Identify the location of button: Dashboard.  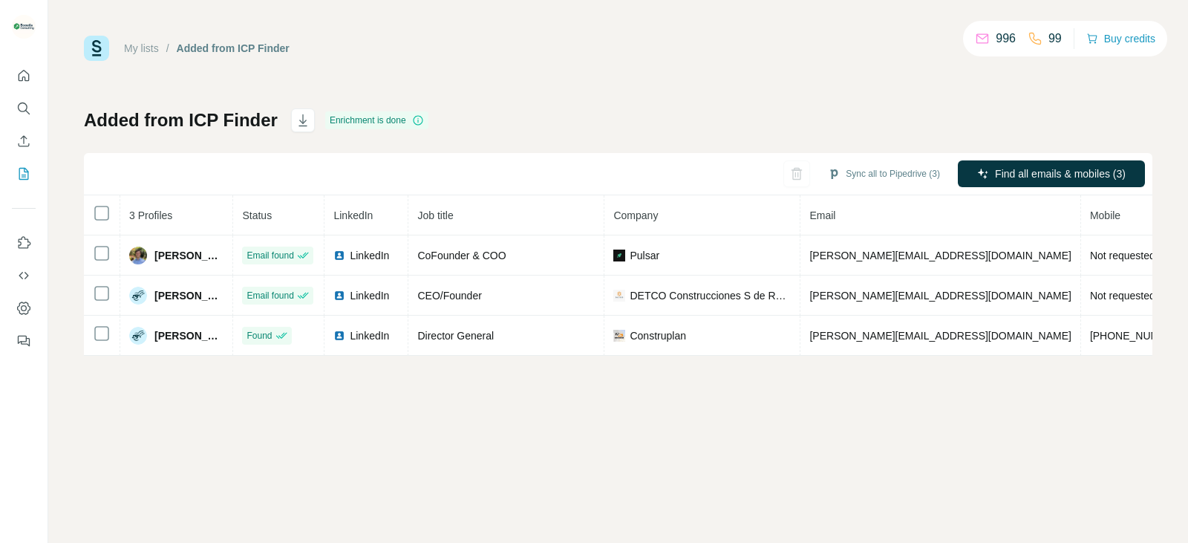
(24, 308).